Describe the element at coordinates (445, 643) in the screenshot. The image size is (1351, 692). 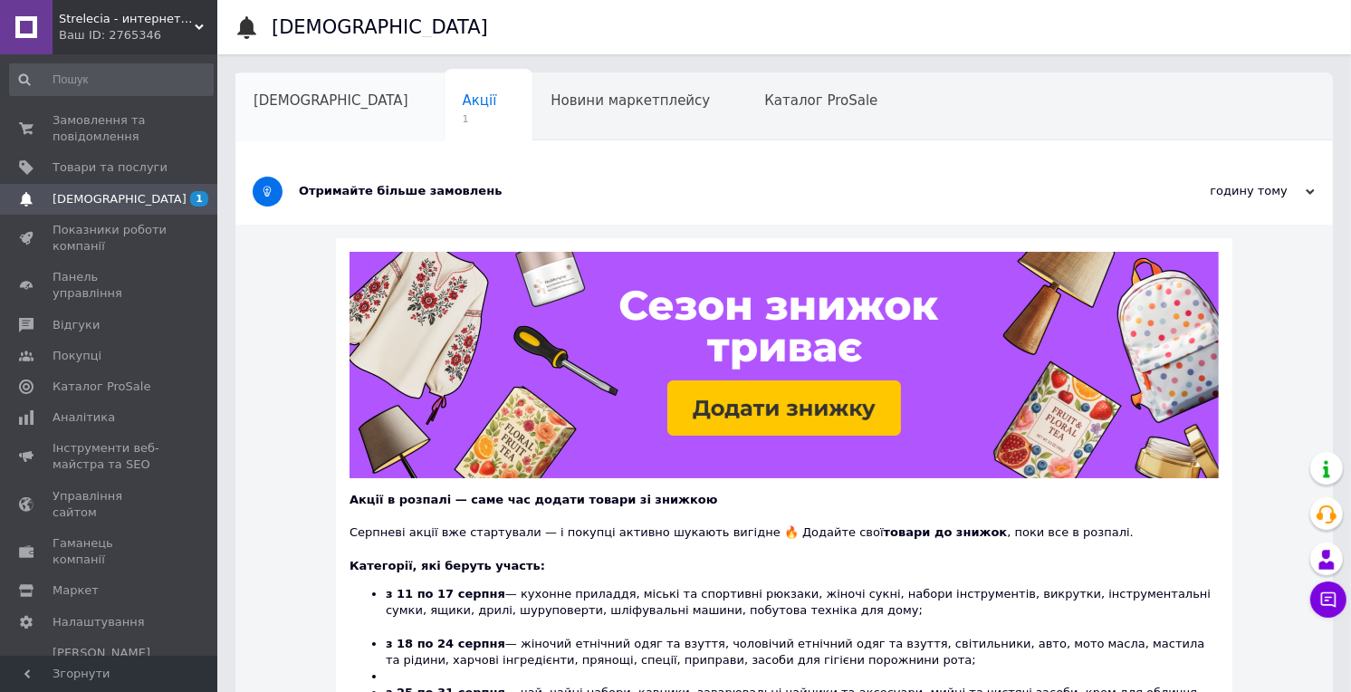
I see `b: з 18 по 24 серпня` at that location.